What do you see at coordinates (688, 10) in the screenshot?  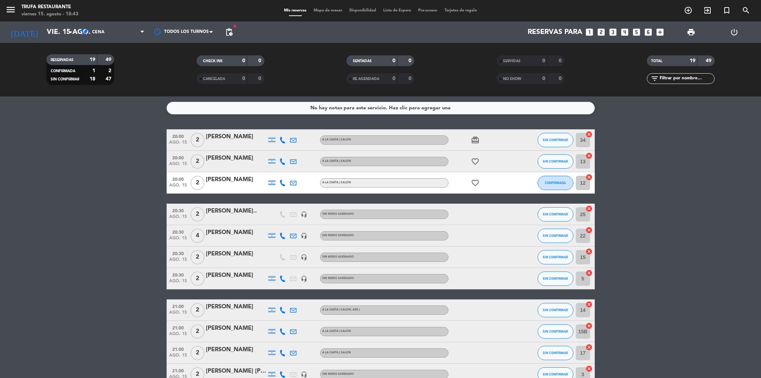 I see `i: add_circle_outline` at bounding box center [688, 10].